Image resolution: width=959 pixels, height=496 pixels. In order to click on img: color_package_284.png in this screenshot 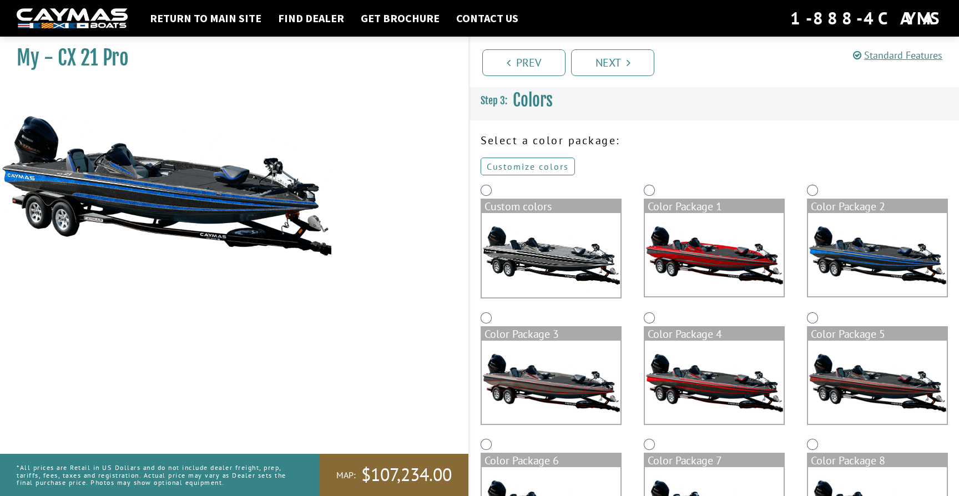, I will do `click(551, 383)`.